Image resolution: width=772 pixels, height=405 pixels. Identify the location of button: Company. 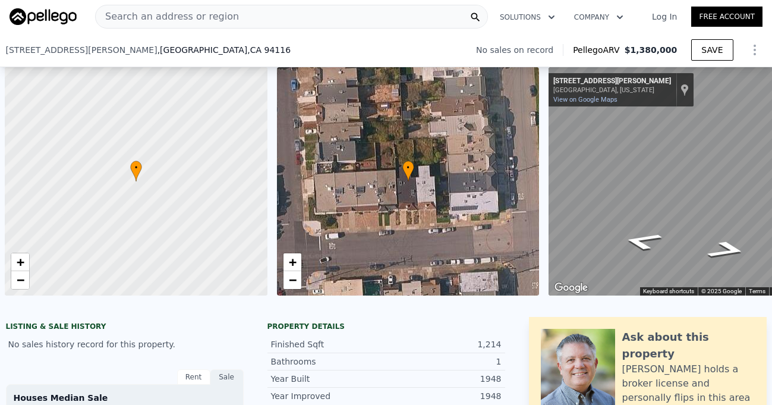
(598, 17).